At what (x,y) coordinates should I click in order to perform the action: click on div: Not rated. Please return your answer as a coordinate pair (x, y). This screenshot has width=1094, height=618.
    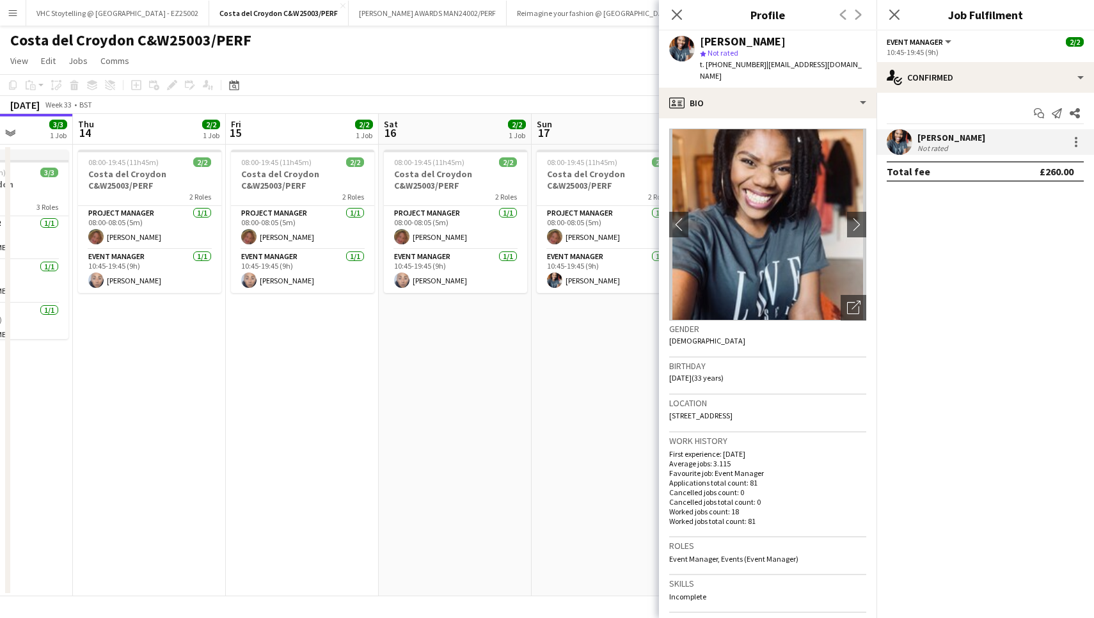
    Looking at the image, I should click on (934, 148).